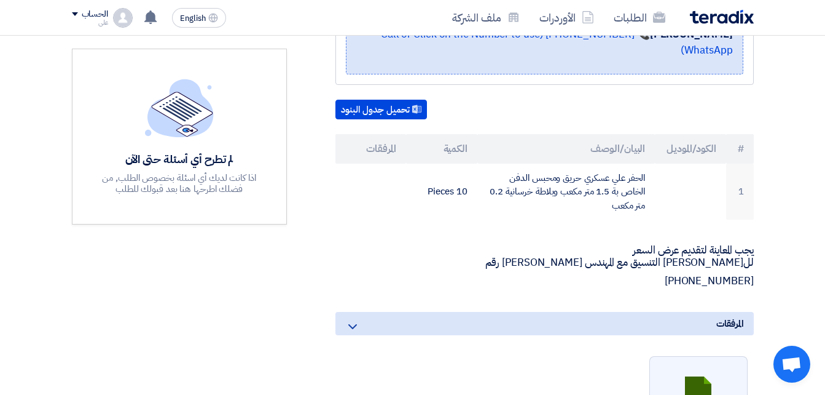 Image resolution: width=825 pixels, height=395 pixels. I want to click on img: empty_state_list.svg, so click(179, 108).